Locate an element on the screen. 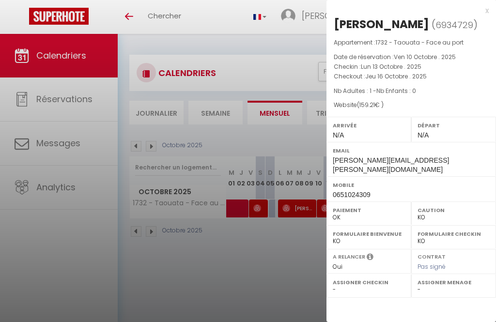 The image size is (496, 322). div: x is located at coordinates (407, 11).